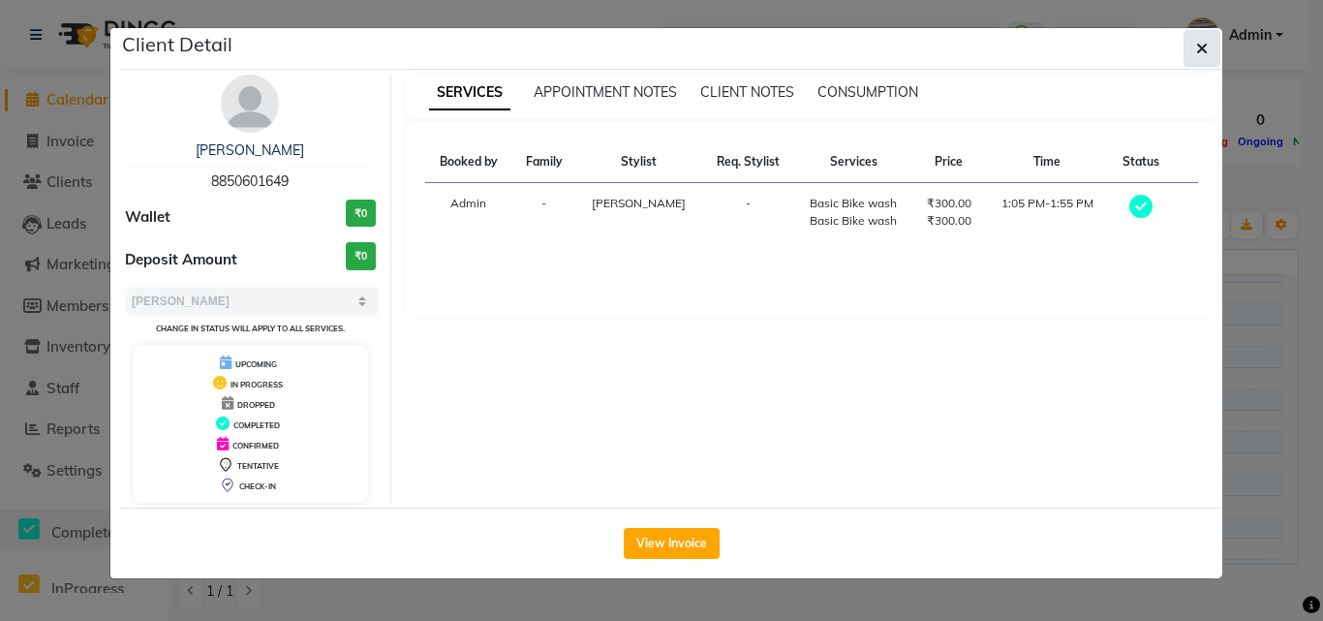 Image resolution: width=1323 pixels, height=621 pixels. What do you see at coordinates (868, 92) in the screenshot?
I see `span: CONSUMPTION` at bounding box center [868, 92].